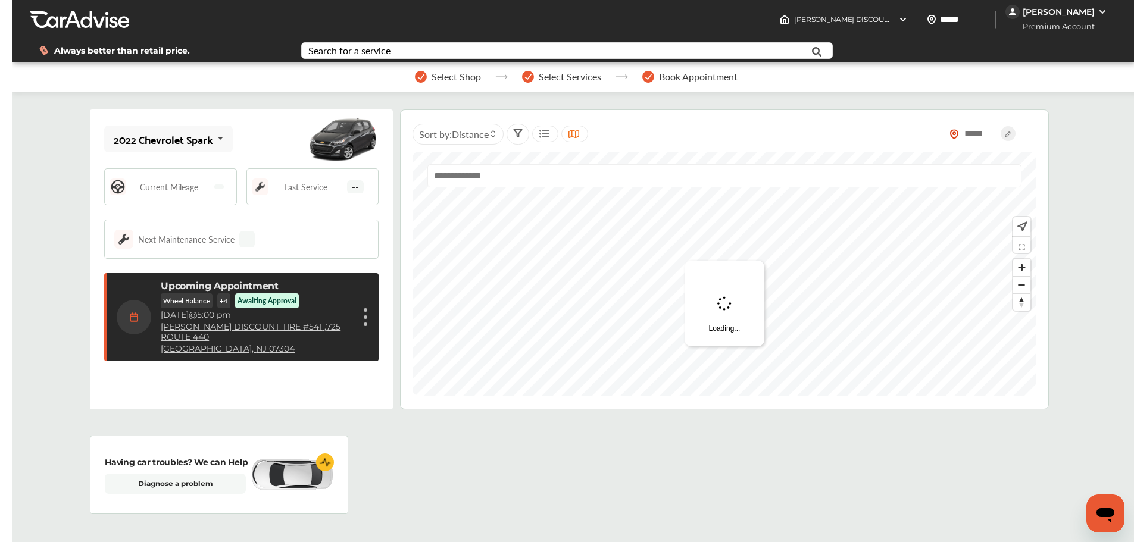 Image resolution: width=1134 pixels, height=542 pixels. I want to click on span: Current Mileage, so click(169, 187).